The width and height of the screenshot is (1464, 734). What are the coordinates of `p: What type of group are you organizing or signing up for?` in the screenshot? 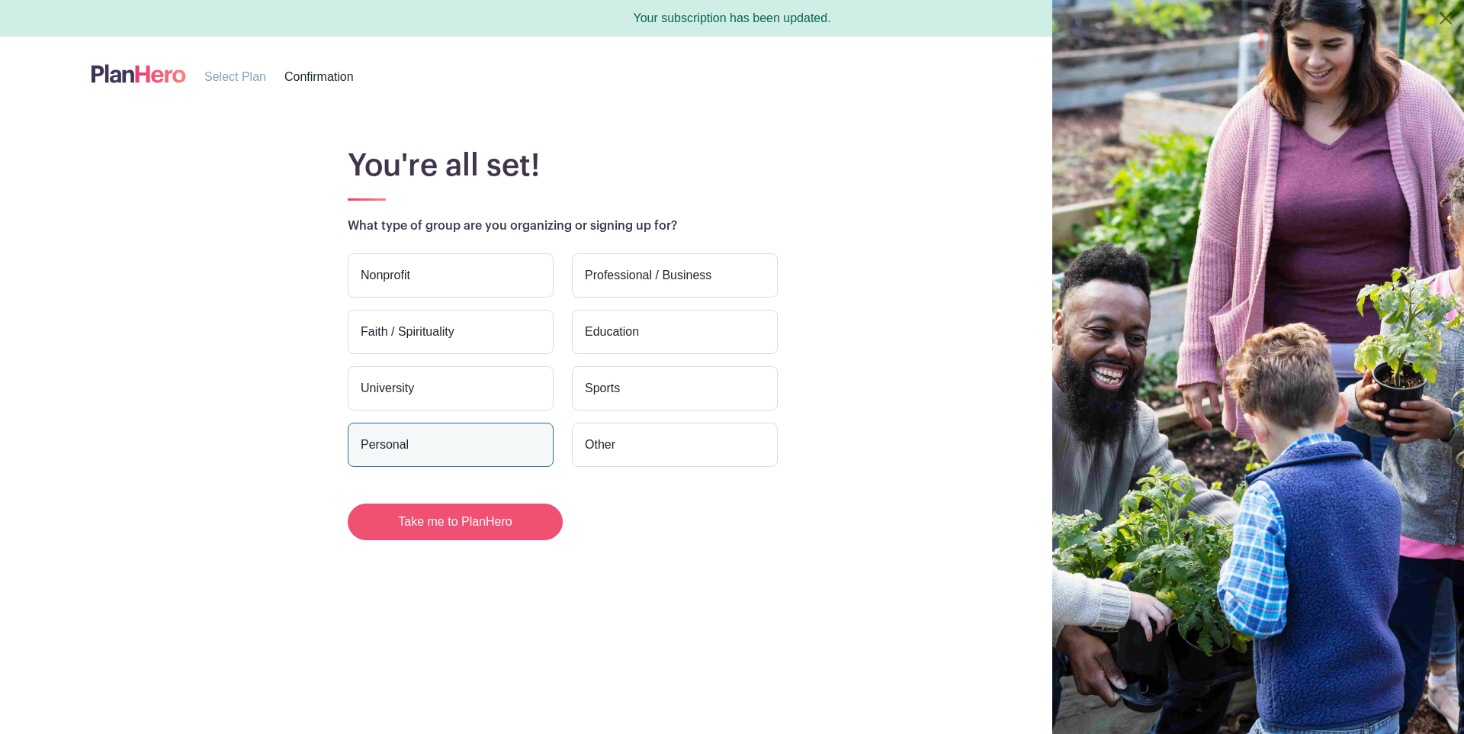 It's located at (778, 226).